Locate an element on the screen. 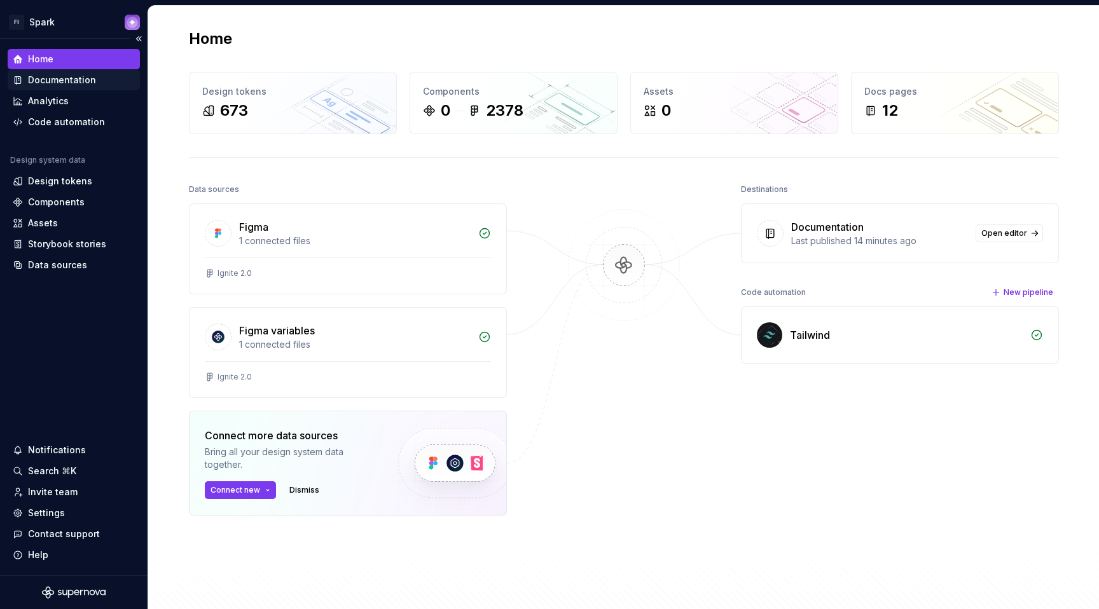  button: Help is located at coordinates (74, 555).